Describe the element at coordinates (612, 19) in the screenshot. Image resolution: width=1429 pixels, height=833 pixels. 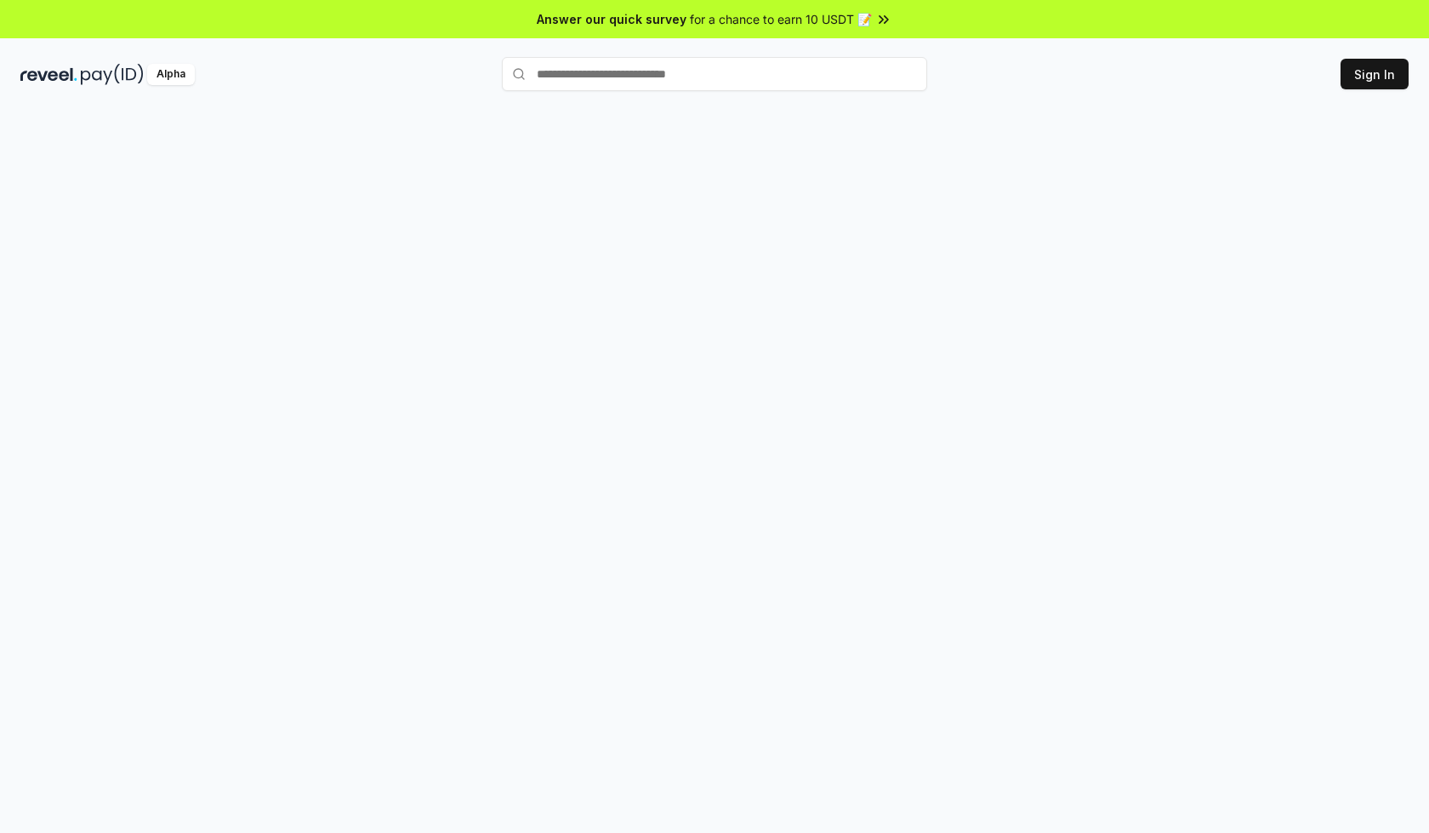
I see `span: Answer our quick survey` at that location.